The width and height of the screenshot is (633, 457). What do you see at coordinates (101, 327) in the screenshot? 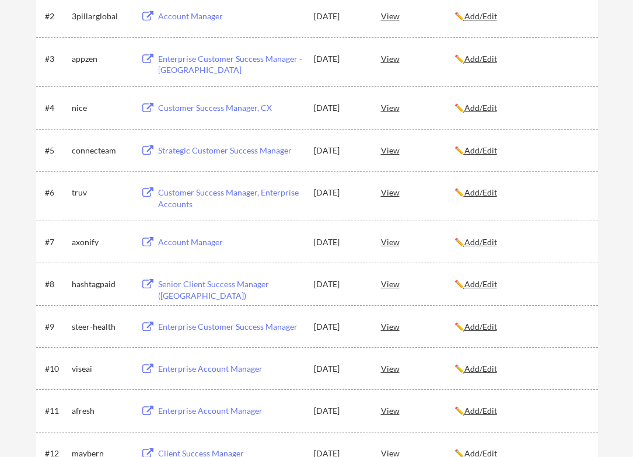
I see `div: steer-health` at bounding box center [101, 327].